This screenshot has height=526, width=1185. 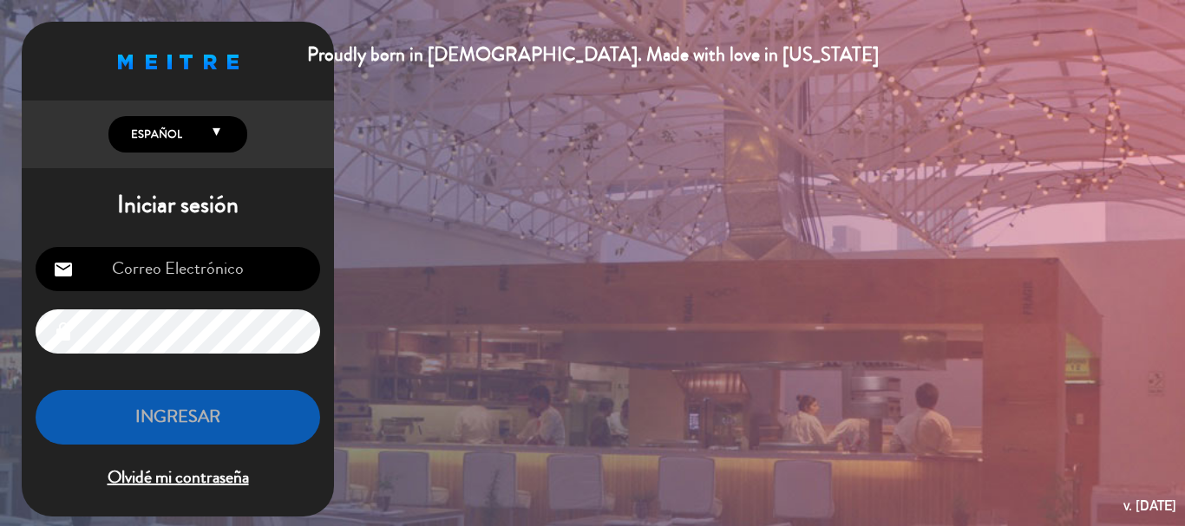 What do you see at coordinates (178, 269) in the screenshot?
I see `input: Correo Electrónico` at bounding box center [178, 269].